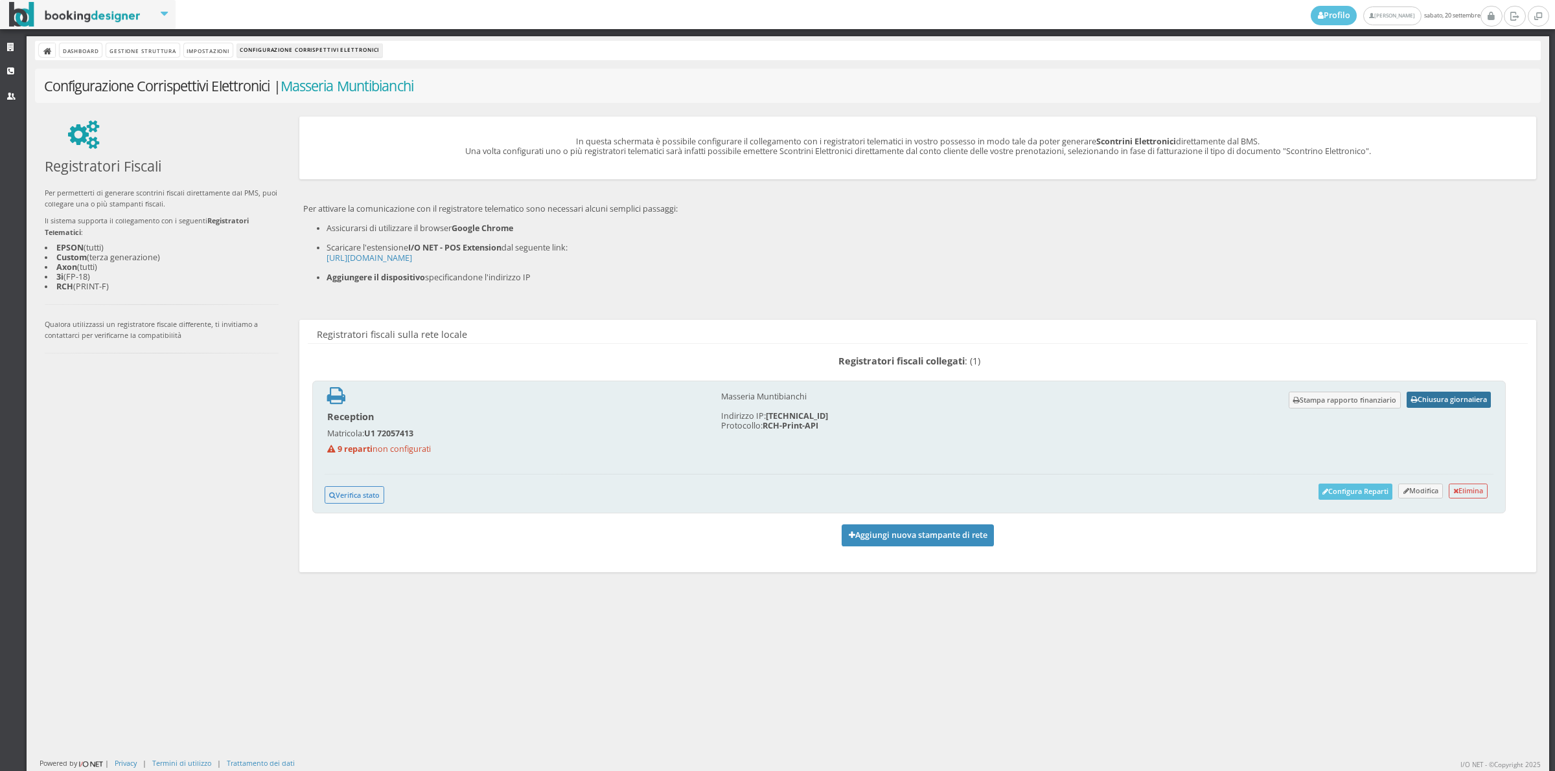 The width and height of the screenshot is (1555, 771). I want to click on small: Qualora utilizzassi un registratore fiscale differente, ti invitiamo a contattarci per verificarn..., so click(151, 330).